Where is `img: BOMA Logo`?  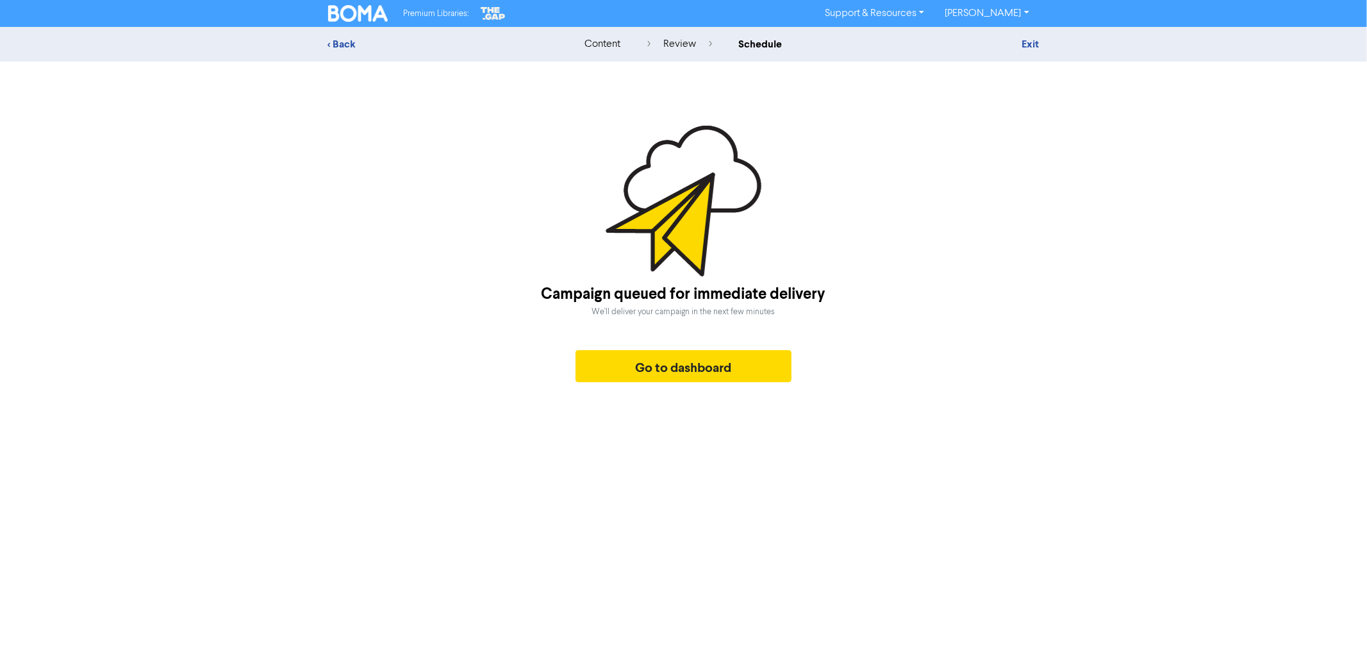
img: BOMA Logo is located at coordinates (358, 13).